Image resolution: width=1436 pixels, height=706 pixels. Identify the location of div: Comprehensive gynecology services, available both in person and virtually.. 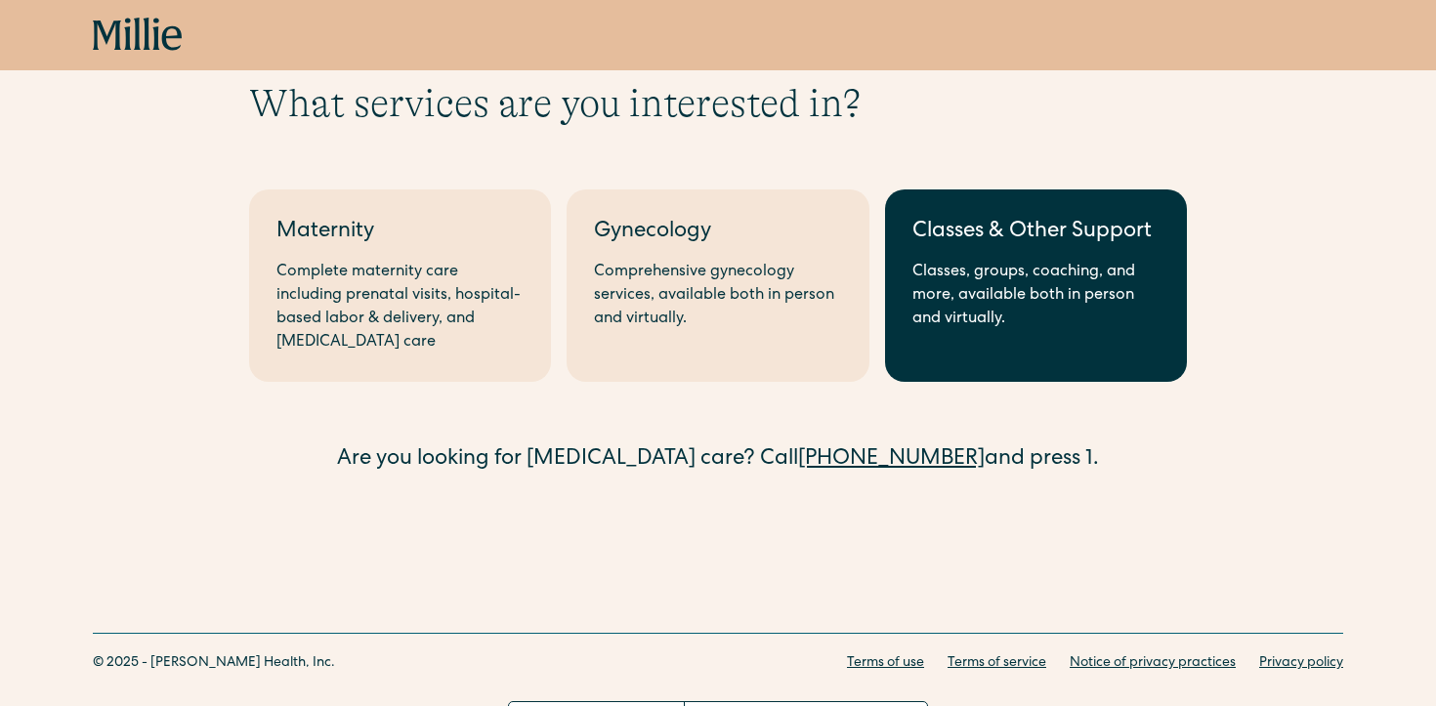
(717, 296).